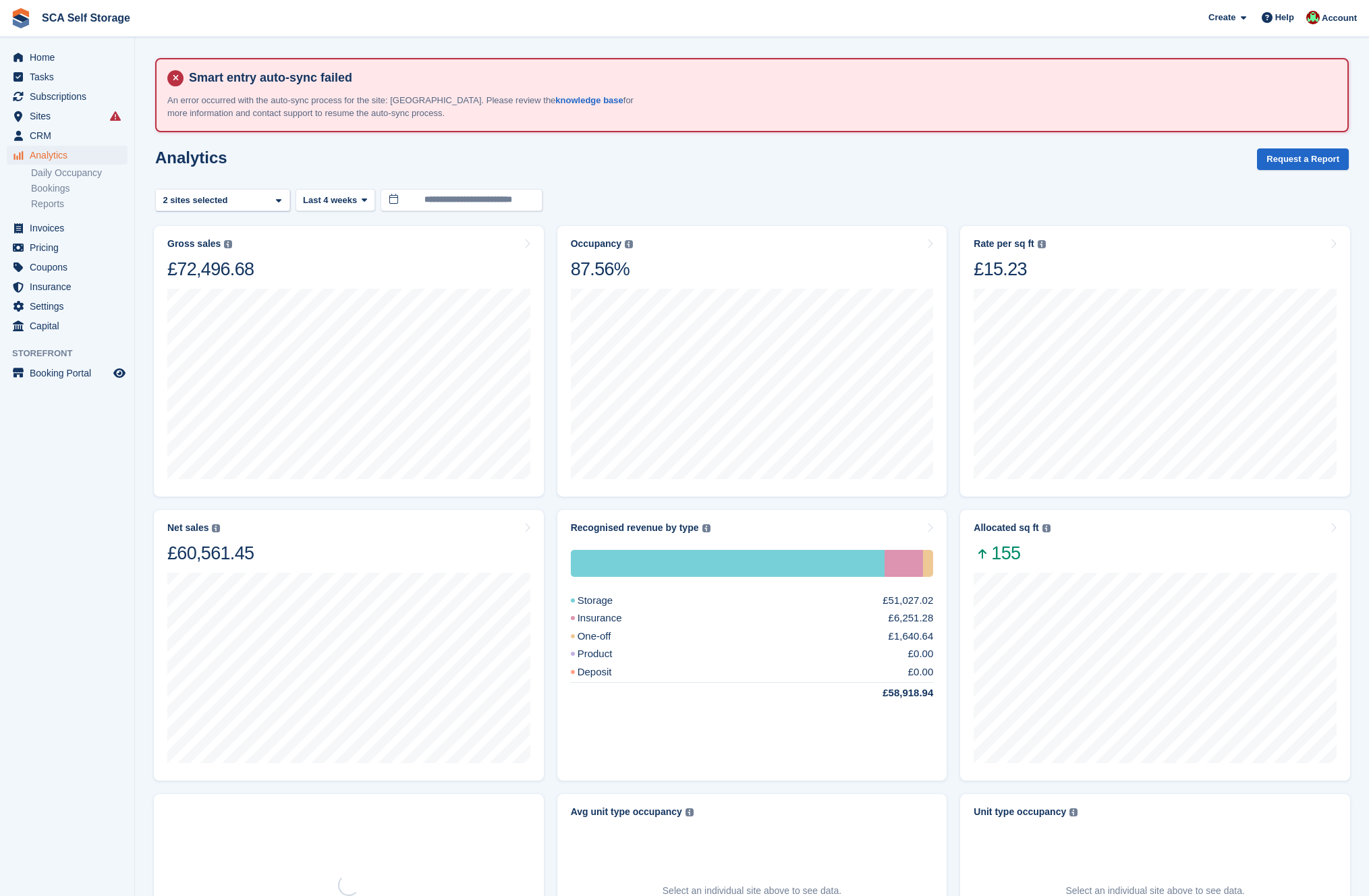  What do you see at coordinates (79, 204) in the screenshot?
I see `a: Reports` at bounding box center [79, 204].